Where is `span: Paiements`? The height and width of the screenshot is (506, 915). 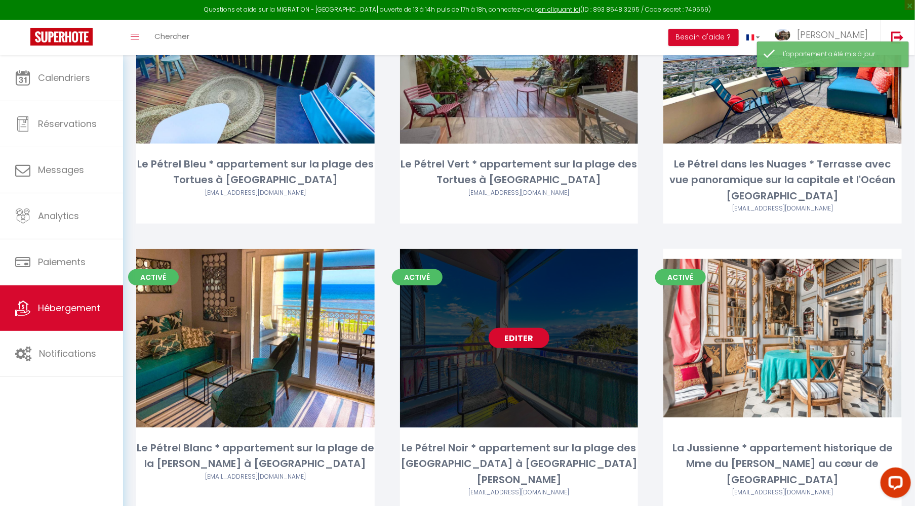 span: Paiements is located at coordinates (62, 262).